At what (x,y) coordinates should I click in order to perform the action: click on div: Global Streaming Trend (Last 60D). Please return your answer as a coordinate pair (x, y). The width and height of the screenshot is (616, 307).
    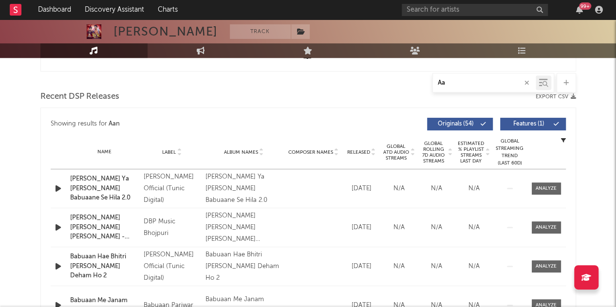
    Looking at the image, I should click on (510, 152).